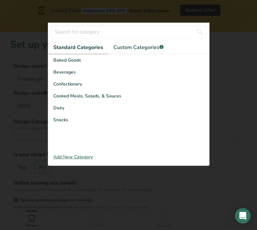 Image resolution: width=257 pixels, height=230 pixels. I want to click on span: Confectionery, so click(68, 84).